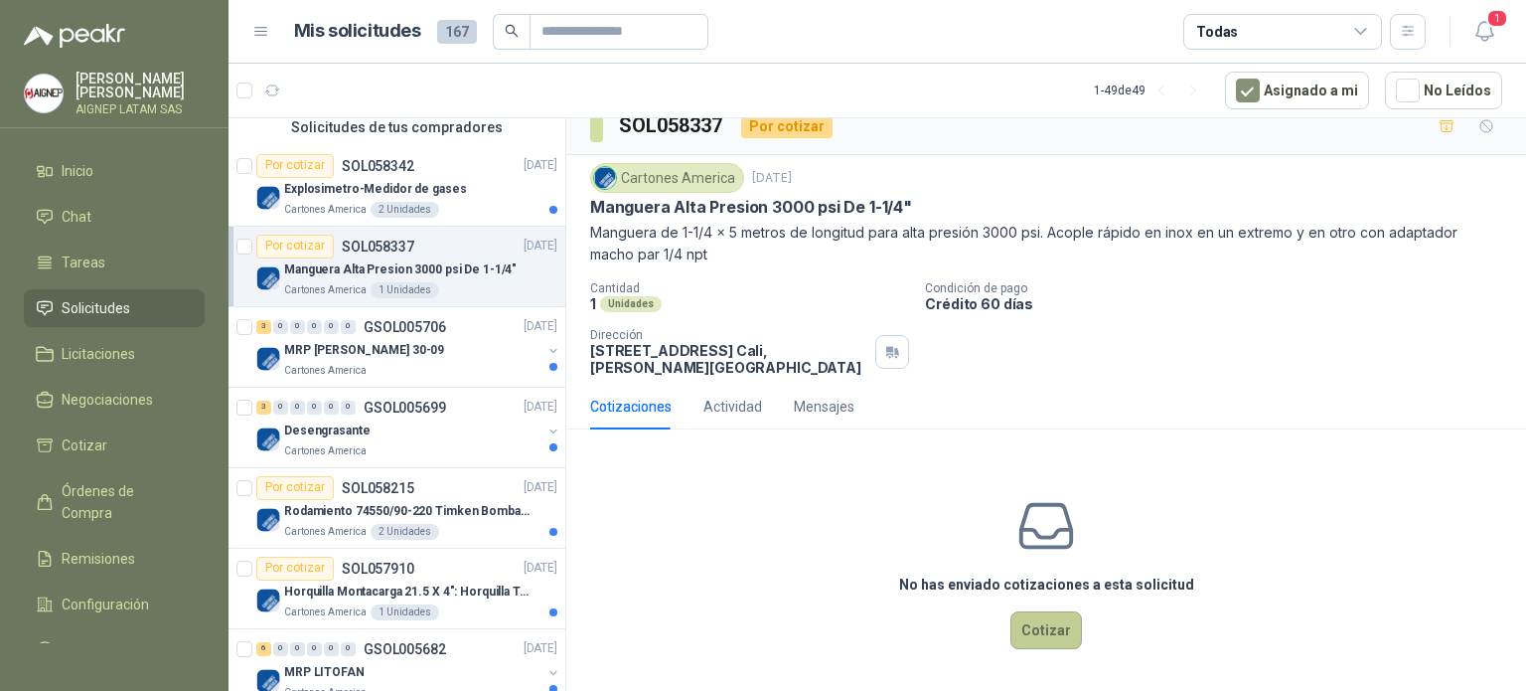  Describe the element at coordinates (83, 262) in the screenshot. I see `span: Tareas` at that location.